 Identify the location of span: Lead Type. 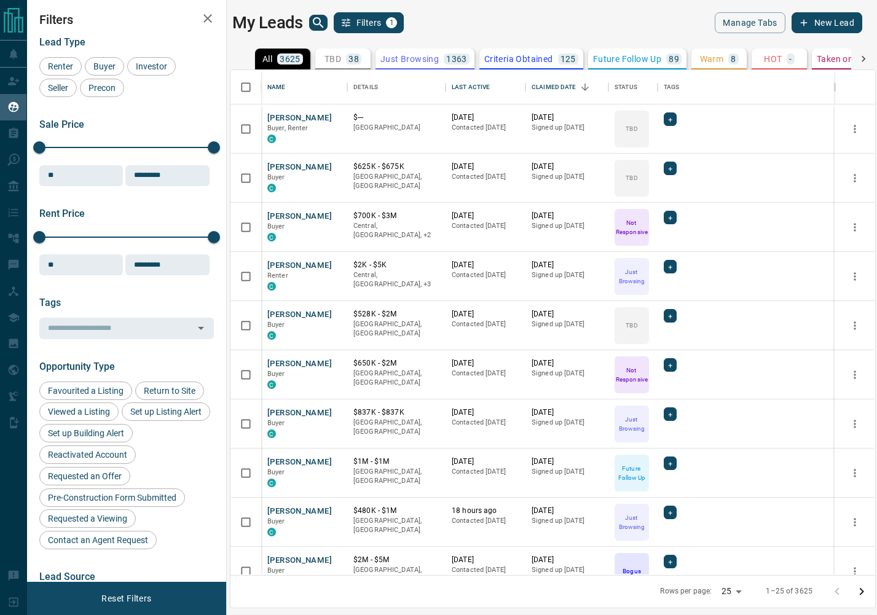
(62, 42).